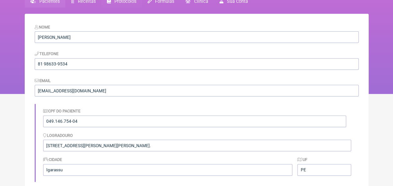  What do you see at coordinates (303, 159) in the screenshot?
I see `label: UF` at bounding box center [303, 159].